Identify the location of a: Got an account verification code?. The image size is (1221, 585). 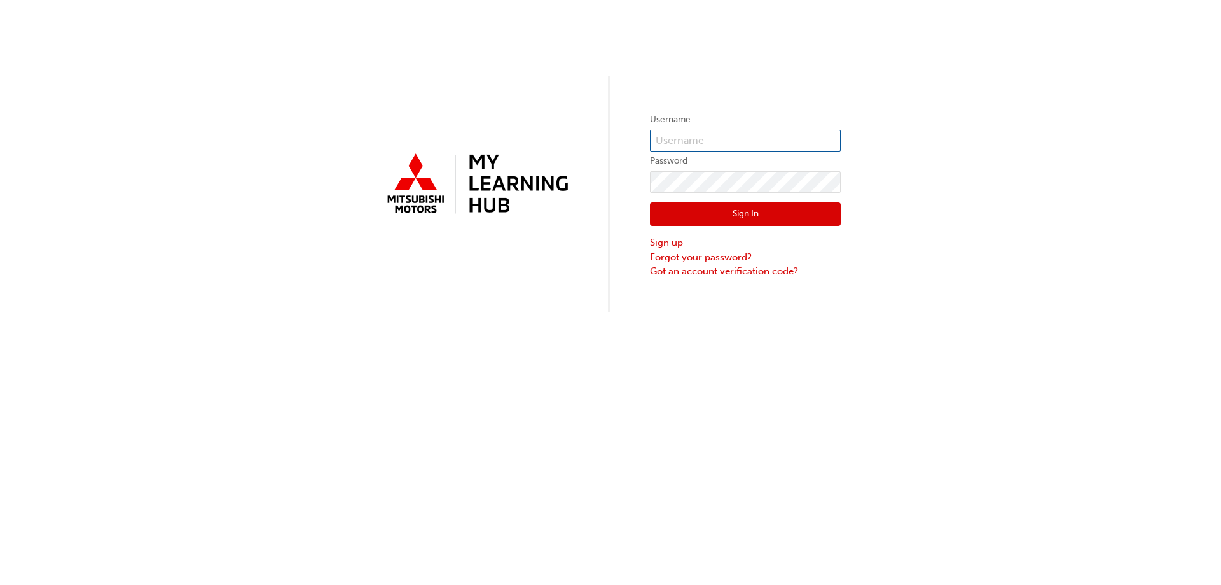
(746, 271).